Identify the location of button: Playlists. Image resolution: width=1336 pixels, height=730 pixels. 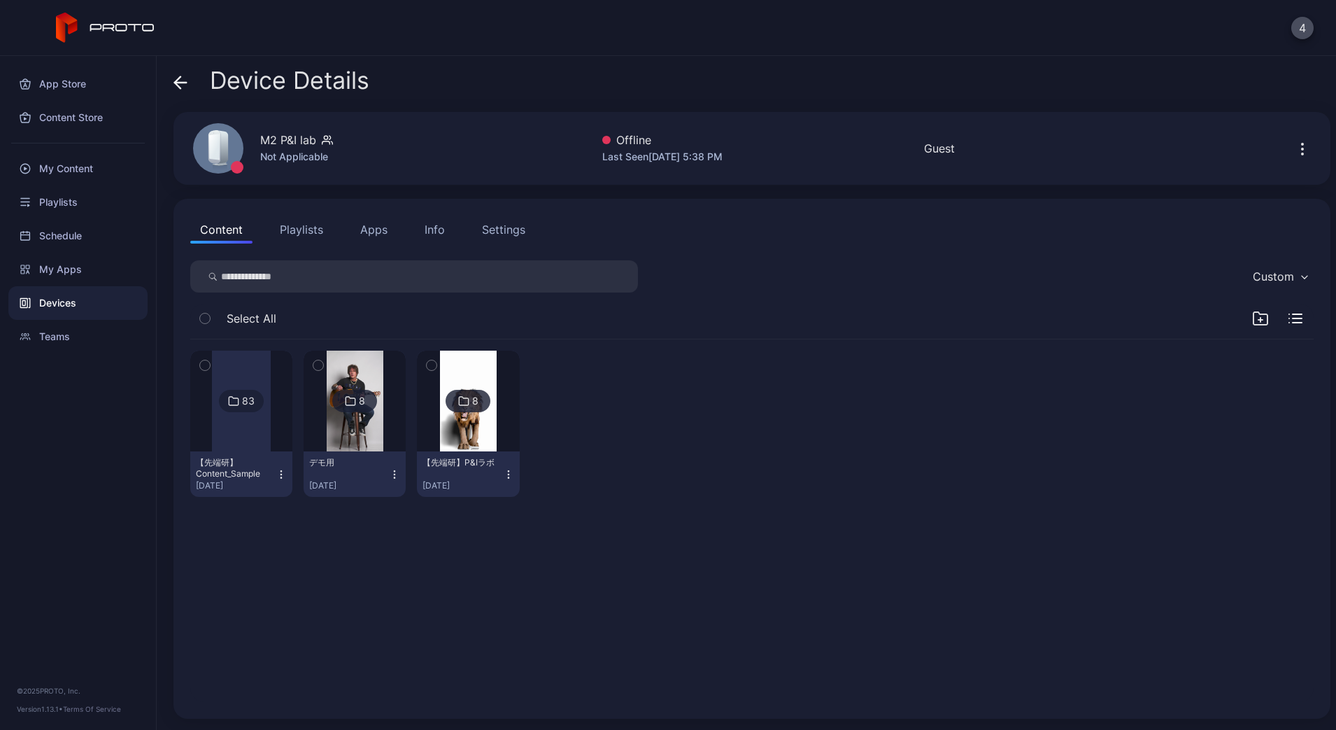
(301, 229).